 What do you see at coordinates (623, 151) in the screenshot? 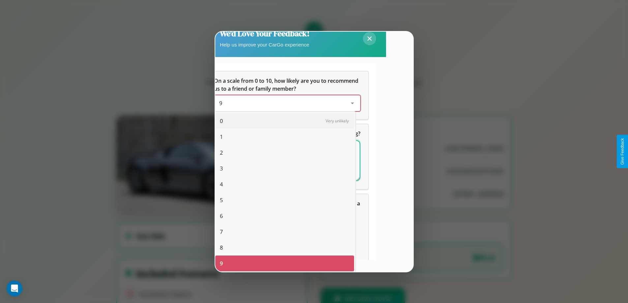
I see `div: Give Feedback` at bounding box center [623, 151].